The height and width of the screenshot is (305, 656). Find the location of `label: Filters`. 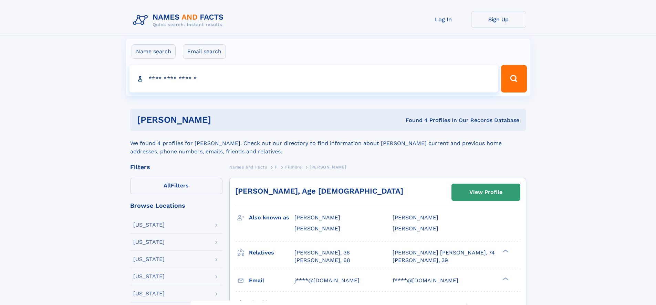

label: Filters is located at coordinates (176, 186).